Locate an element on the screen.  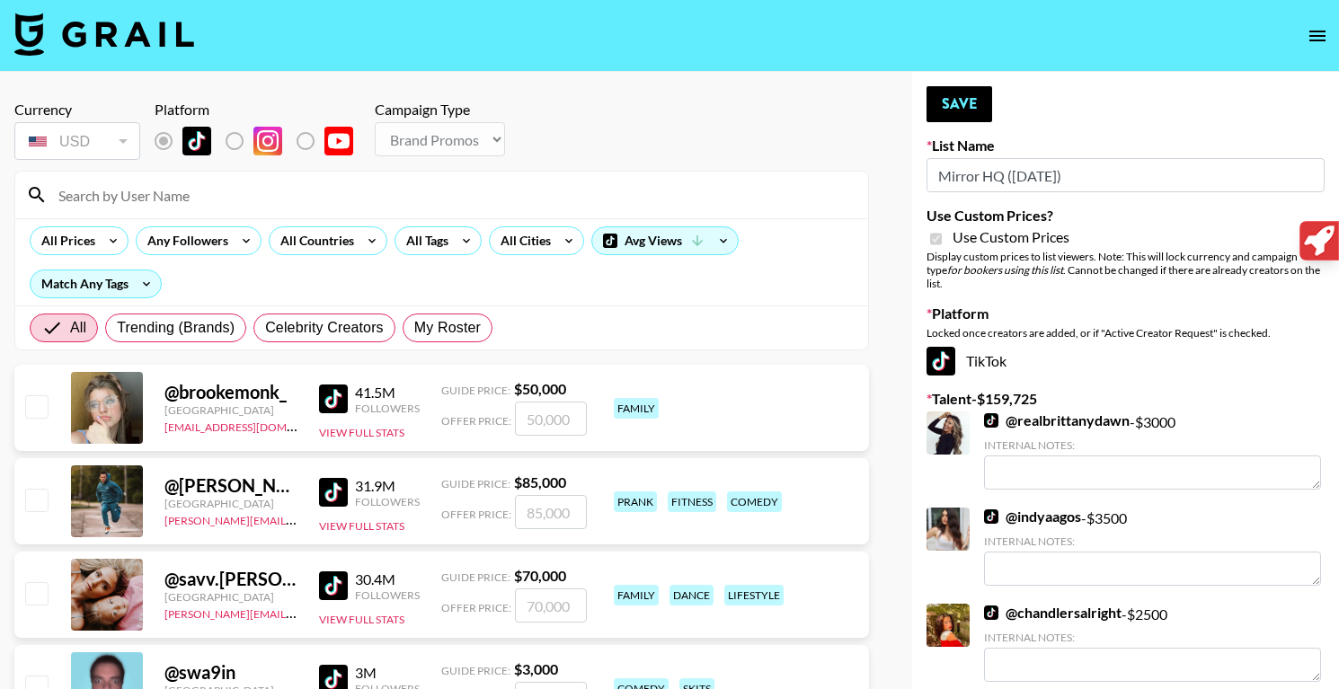
input: 50,000 is located at coordinates (551, 419).